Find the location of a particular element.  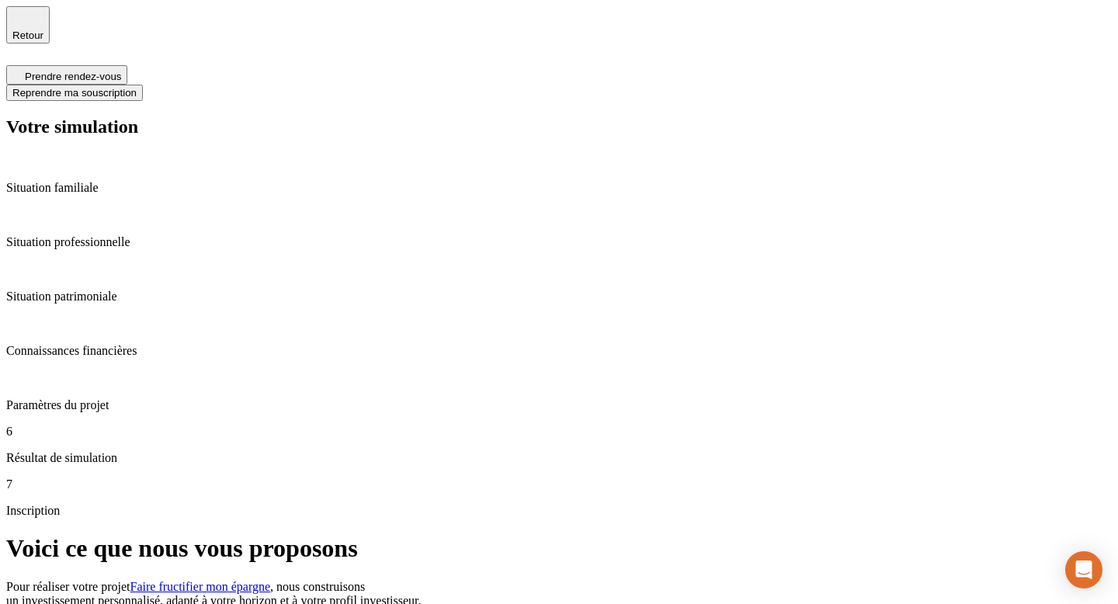

p: Paramètres du projet is located at coordinates (559, 405).